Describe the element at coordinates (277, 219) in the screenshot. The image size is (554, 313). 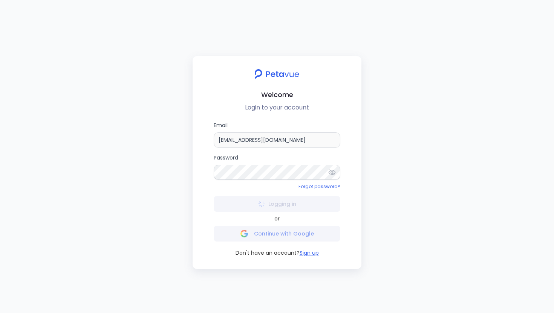
I see `span: or` at that location.